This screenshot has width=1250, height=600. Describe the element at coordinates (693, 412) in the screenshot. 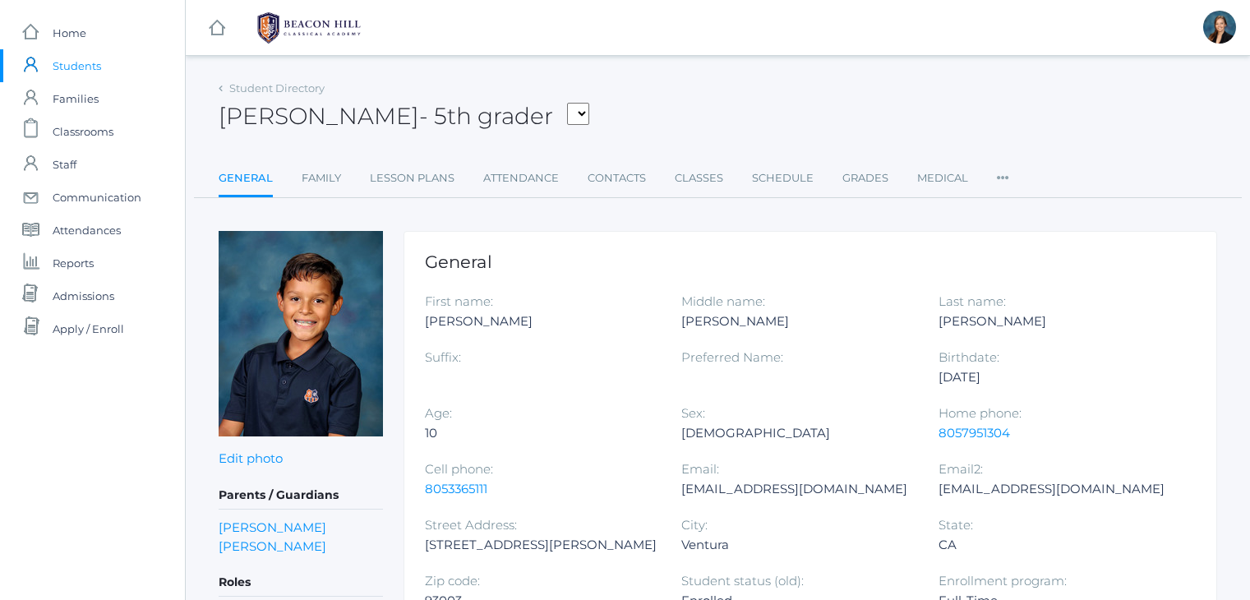

I see `label: Sex:` at that location.